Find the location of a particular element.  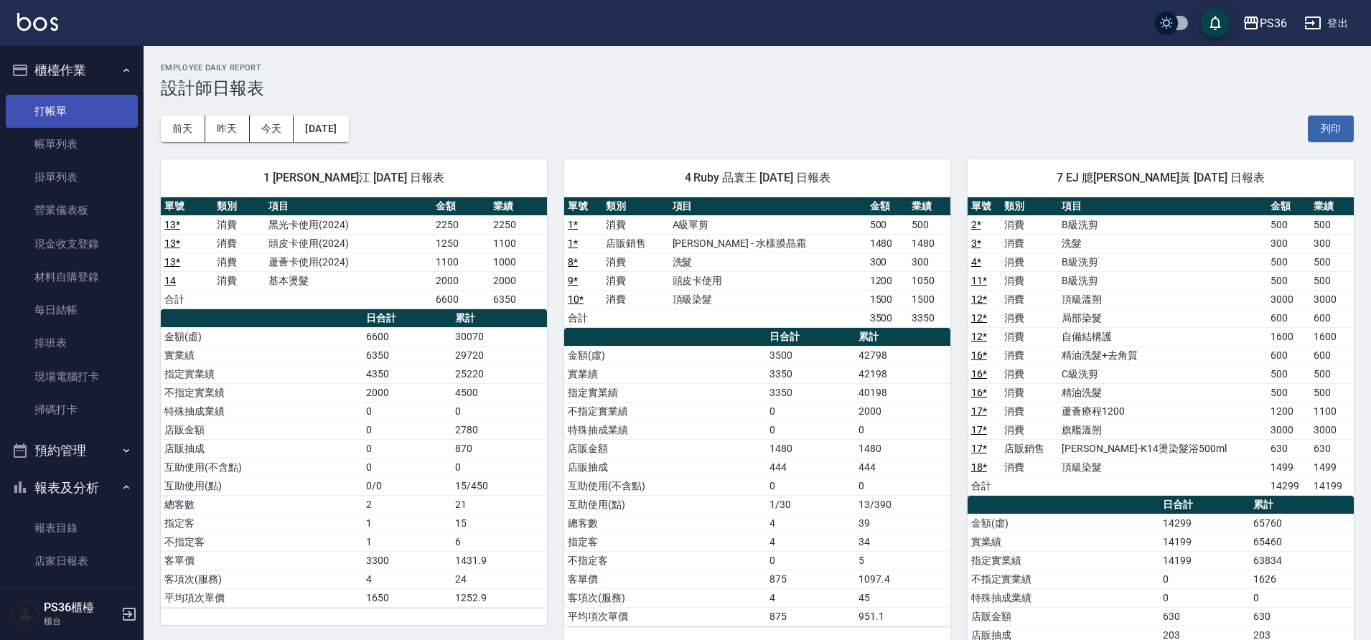

td: 1200 is located at coordinates (1289, 411).